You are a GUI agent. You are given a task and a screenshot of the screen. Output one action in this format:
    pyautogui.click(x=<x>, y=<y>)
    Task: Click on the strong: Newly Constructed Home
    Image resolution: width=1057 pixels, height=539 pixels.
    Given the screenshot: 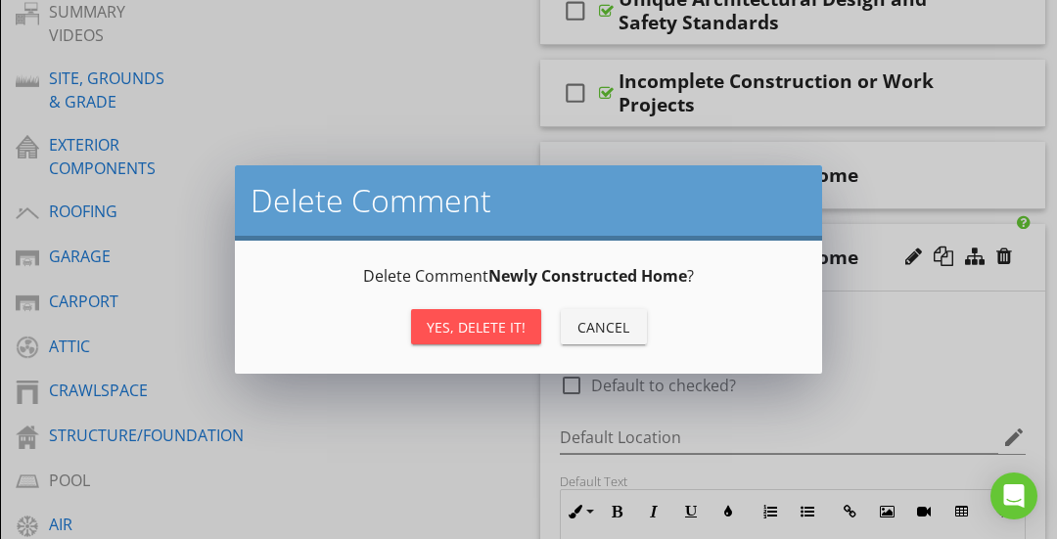 What is the action you would take?
    pyautogui.click(x=587, y=276)
    